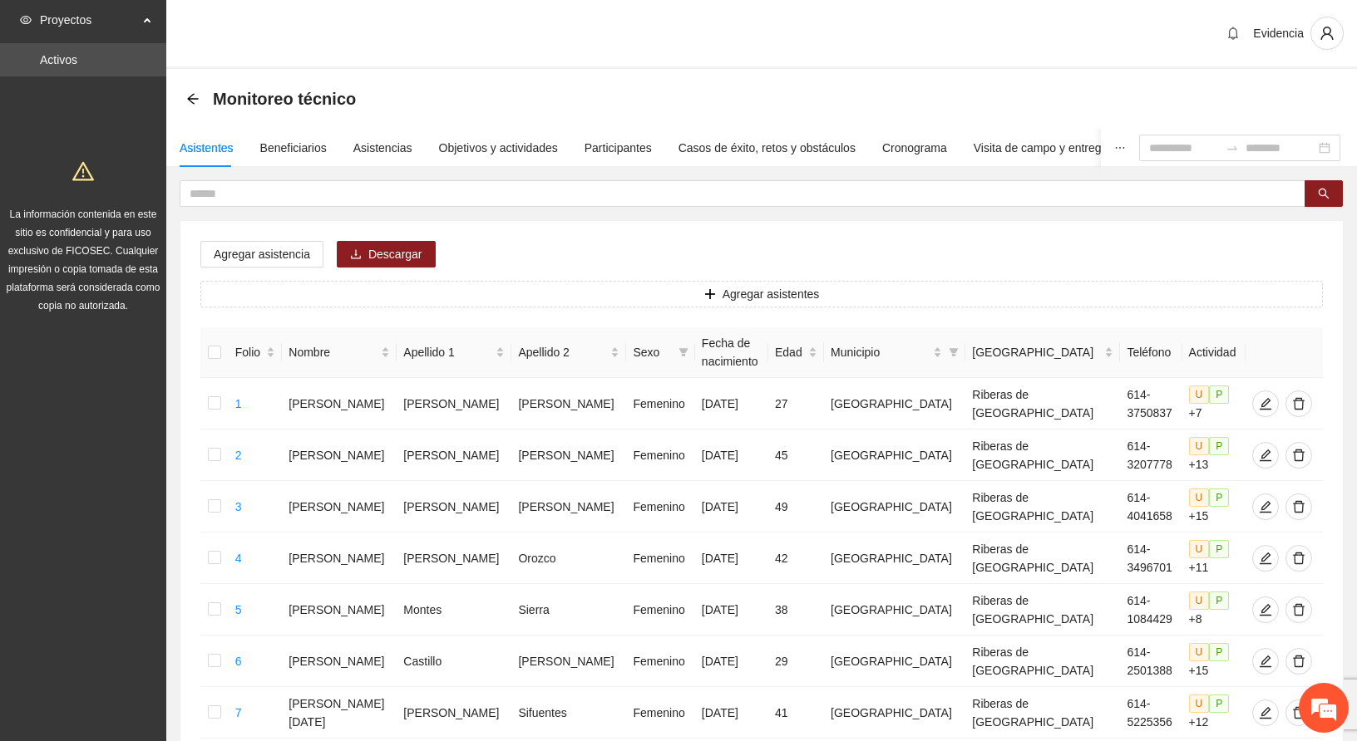 This screenshot has width=1357, height=741. I want to click on button: downloadDescargar, so click(386, 254).